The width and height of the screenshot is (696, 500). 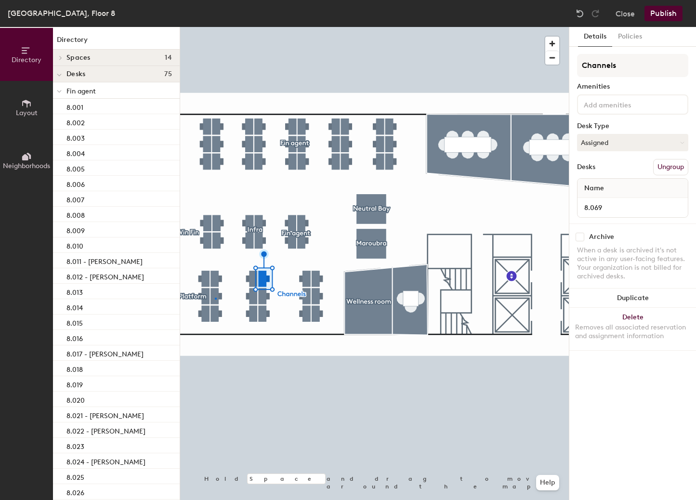 What do you see at coordinates (76, 121) in the screenshot?
I see `p: 8.002` at bounding box center [76, 121].